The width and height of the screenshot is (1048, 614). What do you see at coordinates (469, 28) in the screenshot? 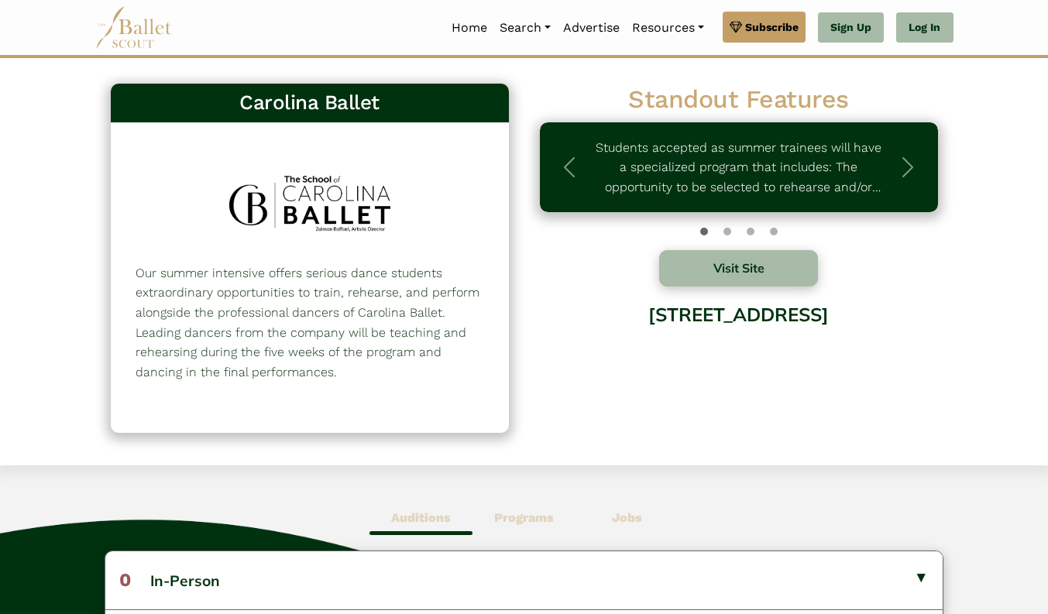
I see `a: Home` at bounding box center [469, 28].